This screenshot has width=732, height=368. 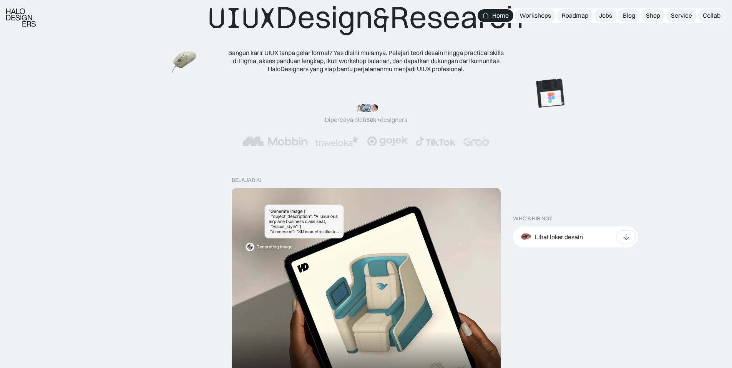 What do you see at coordinates (366, 119) in the screenshot?
I see `div: Dipercaya oleh designers` at bounding box center [366, 119].